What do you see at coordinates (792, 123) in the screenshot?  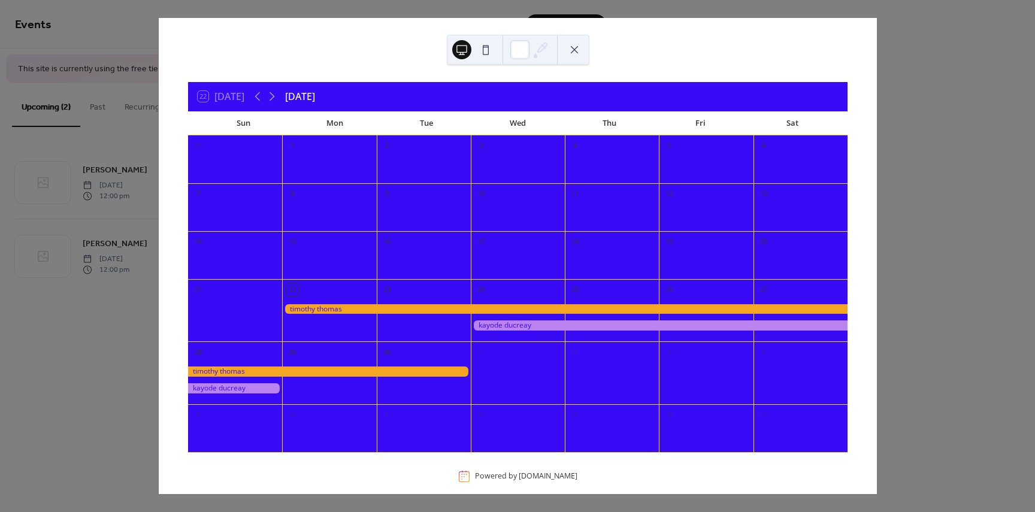 I see `div: Sat` at bounding box center [792, 123].